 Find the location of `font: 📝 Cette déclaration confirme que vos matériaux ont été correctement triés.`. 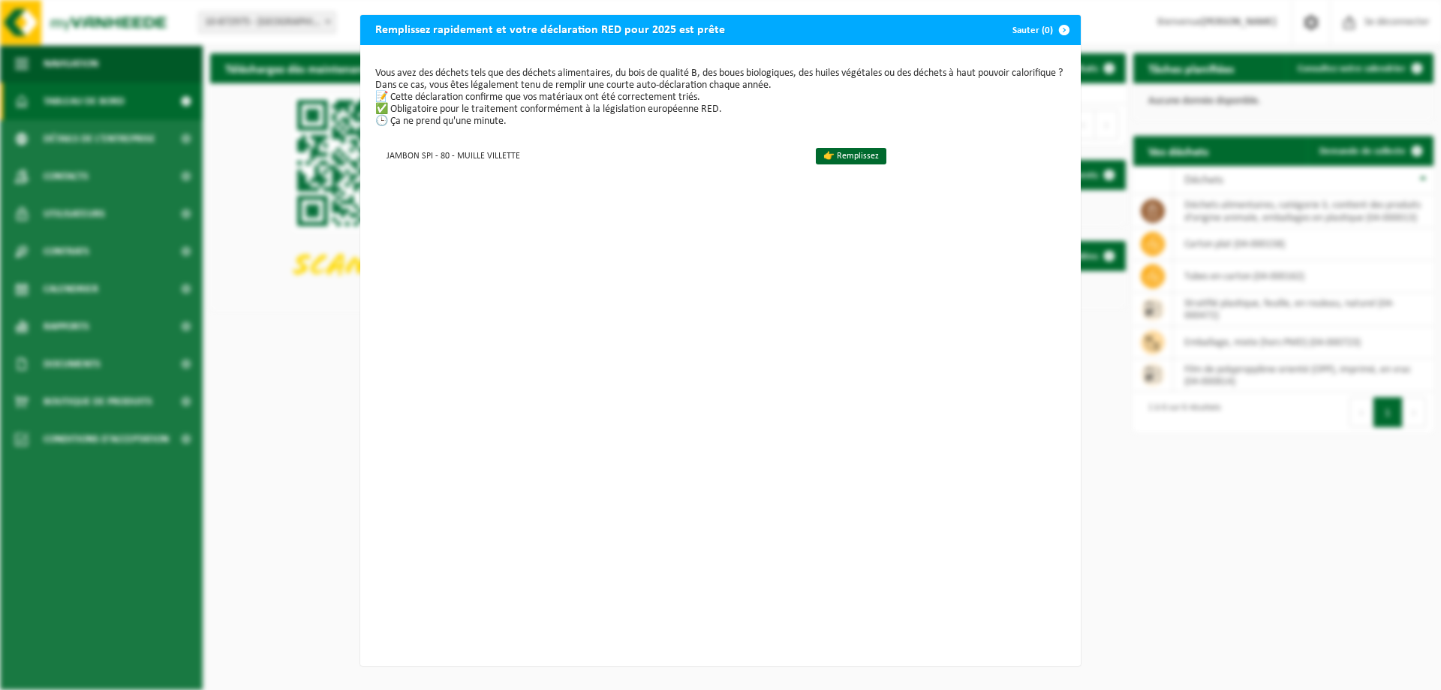

font: 📝 Cette déclaration confirme que vos matériaux ont été correctement triés. is located at coordinates (537, 97).